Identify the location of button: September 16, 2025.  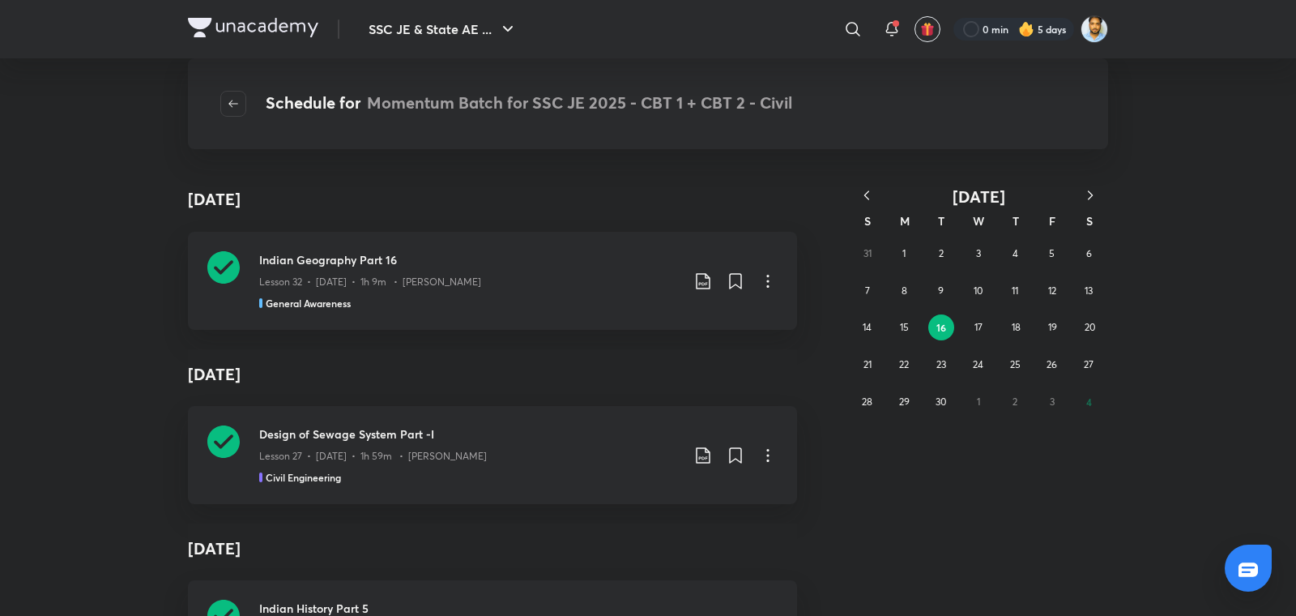
(941, 327).